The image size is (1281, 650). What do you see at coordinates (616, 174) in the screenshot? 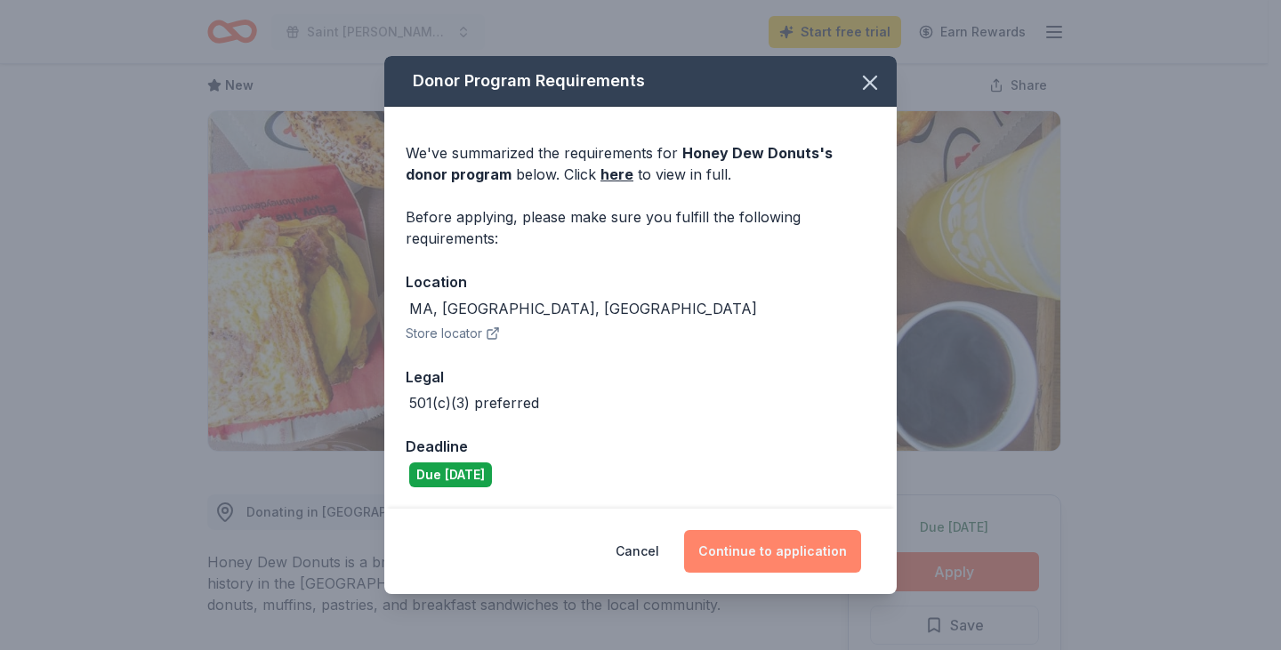
I see `a: here` at bounding box center [616, 174].